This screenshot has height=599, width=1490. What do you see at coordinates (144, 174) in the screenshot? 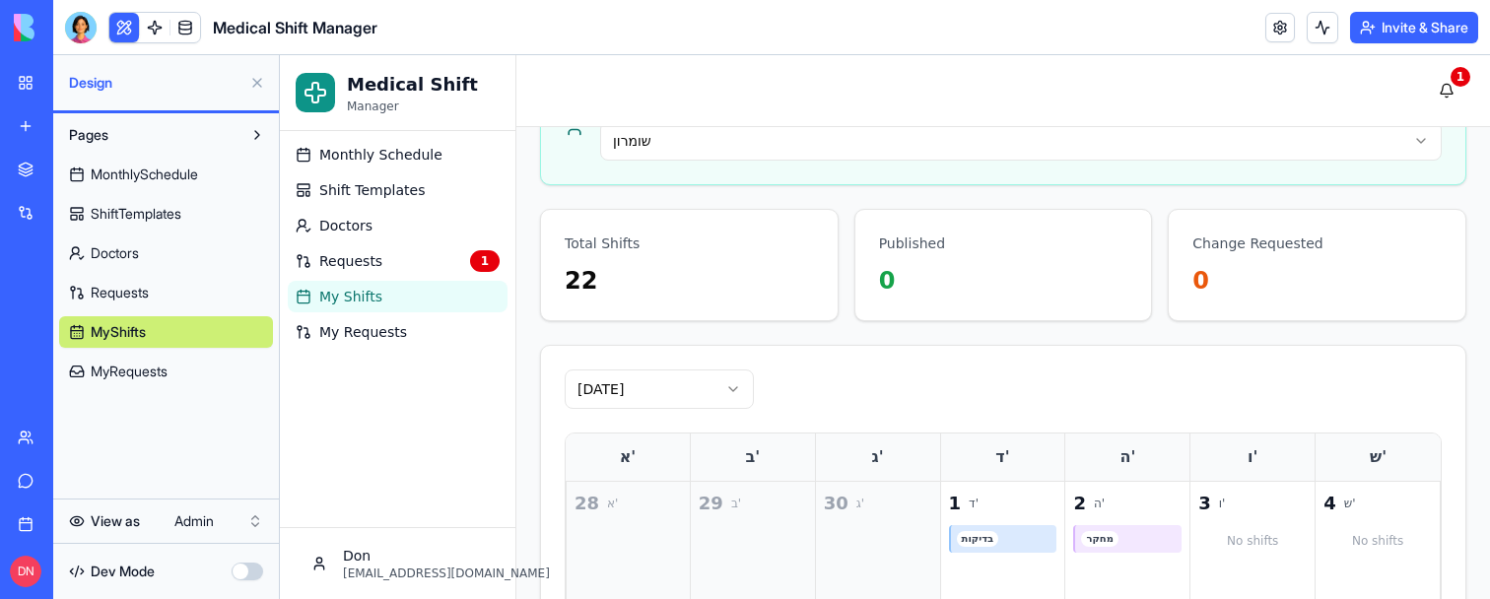
I see `span: MonthlySchedule` at bounding box center [144, 174].